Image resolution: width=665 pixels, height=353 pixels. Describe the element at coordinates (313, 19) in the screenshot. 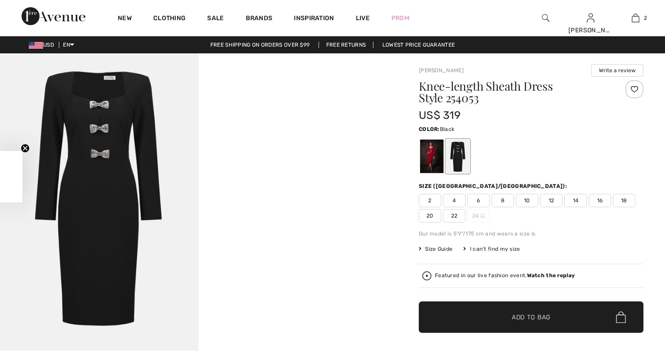

I see `span: Inspiration` at that location.